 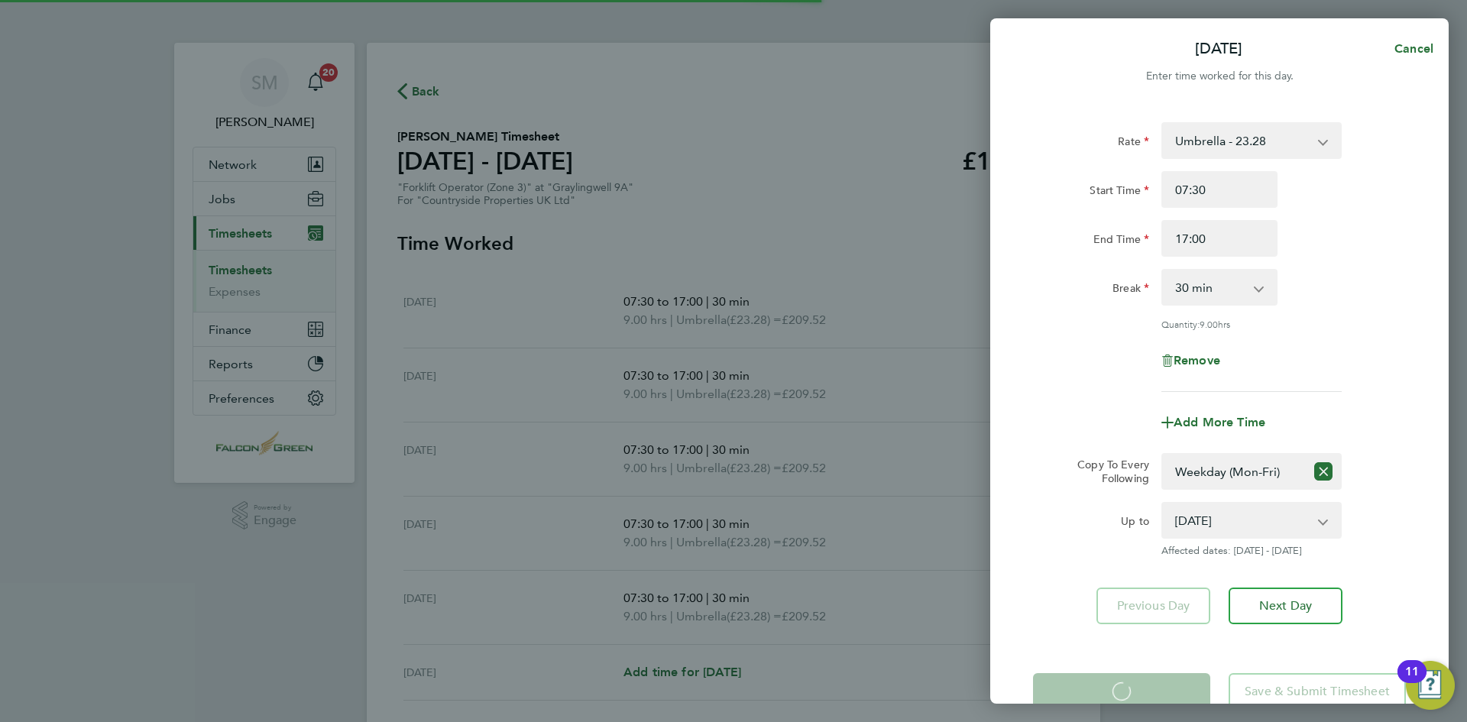 What do you see at coordinates (1219, 76) in the screenshot?
I see `div: Enter time worked for this day.` at bounding box center [1219, 76].